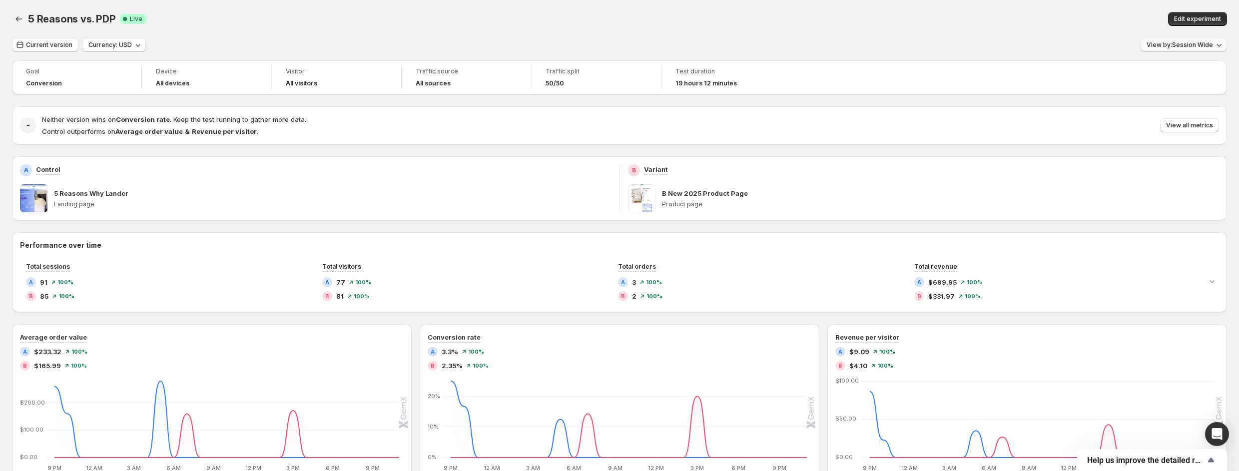 Image resolution: width=1239 pixels, height=471 pixels. Describe the element at coordinates (1212, 281) in the screenshot. I see `button: Expand chart` at that location.